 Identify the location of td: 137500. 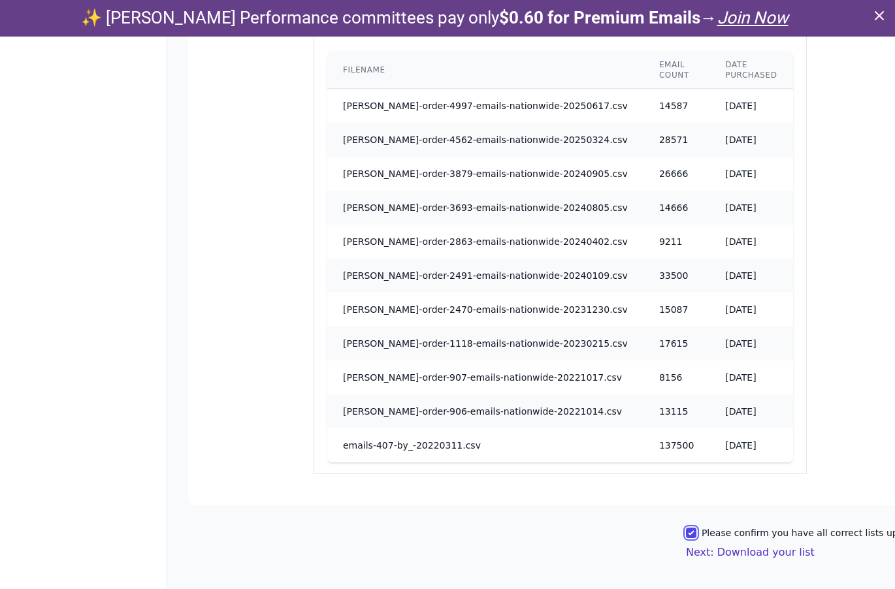
(676, 445).